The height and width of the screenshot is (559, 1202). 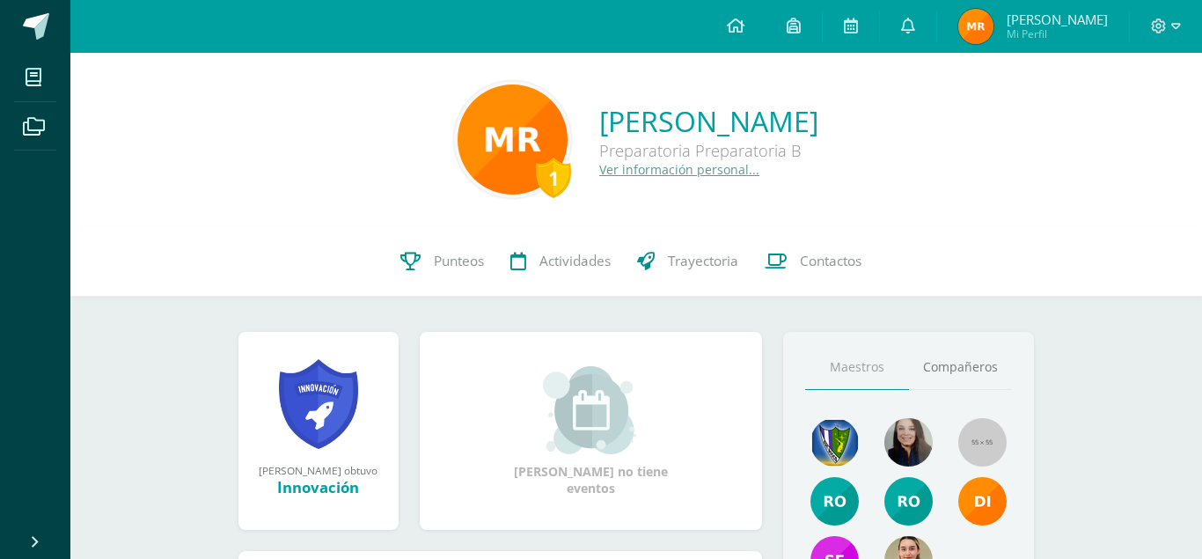 I want to click on span: Mi Perfil, so click(x=1057, y=33).